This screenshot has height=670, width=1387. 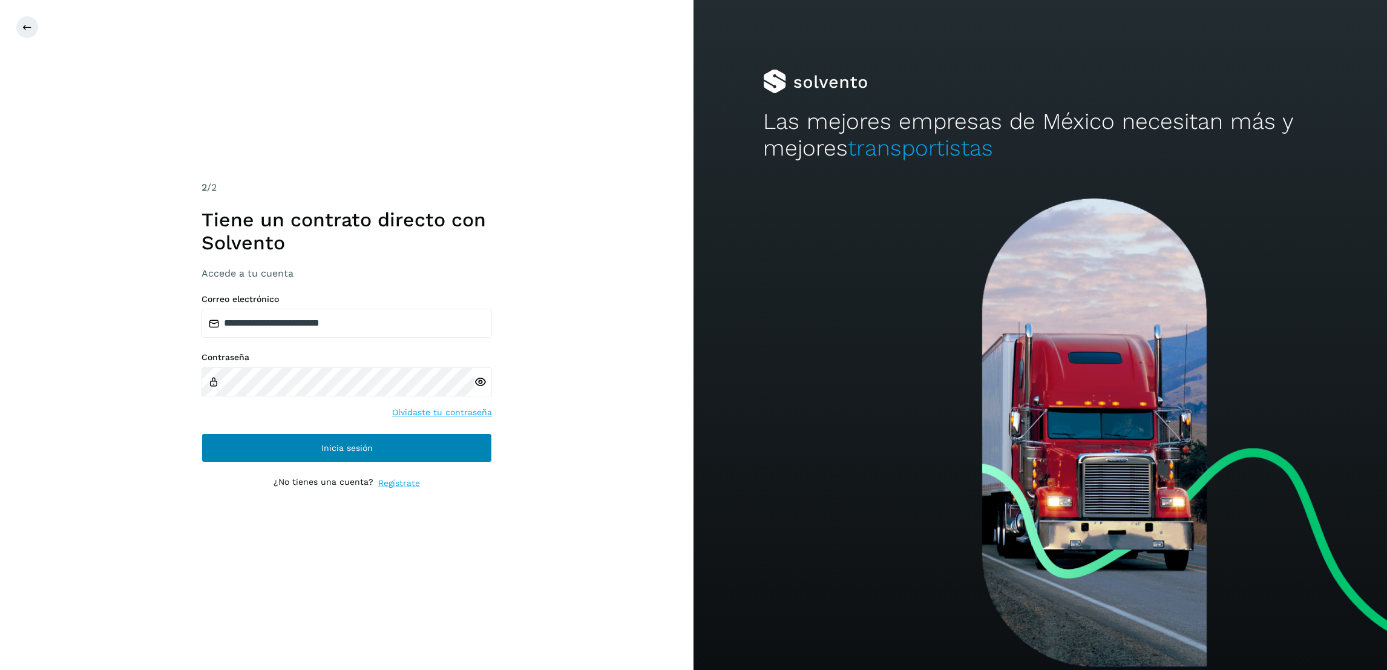 I want to click on div: /2, so click(x=347, y=188).